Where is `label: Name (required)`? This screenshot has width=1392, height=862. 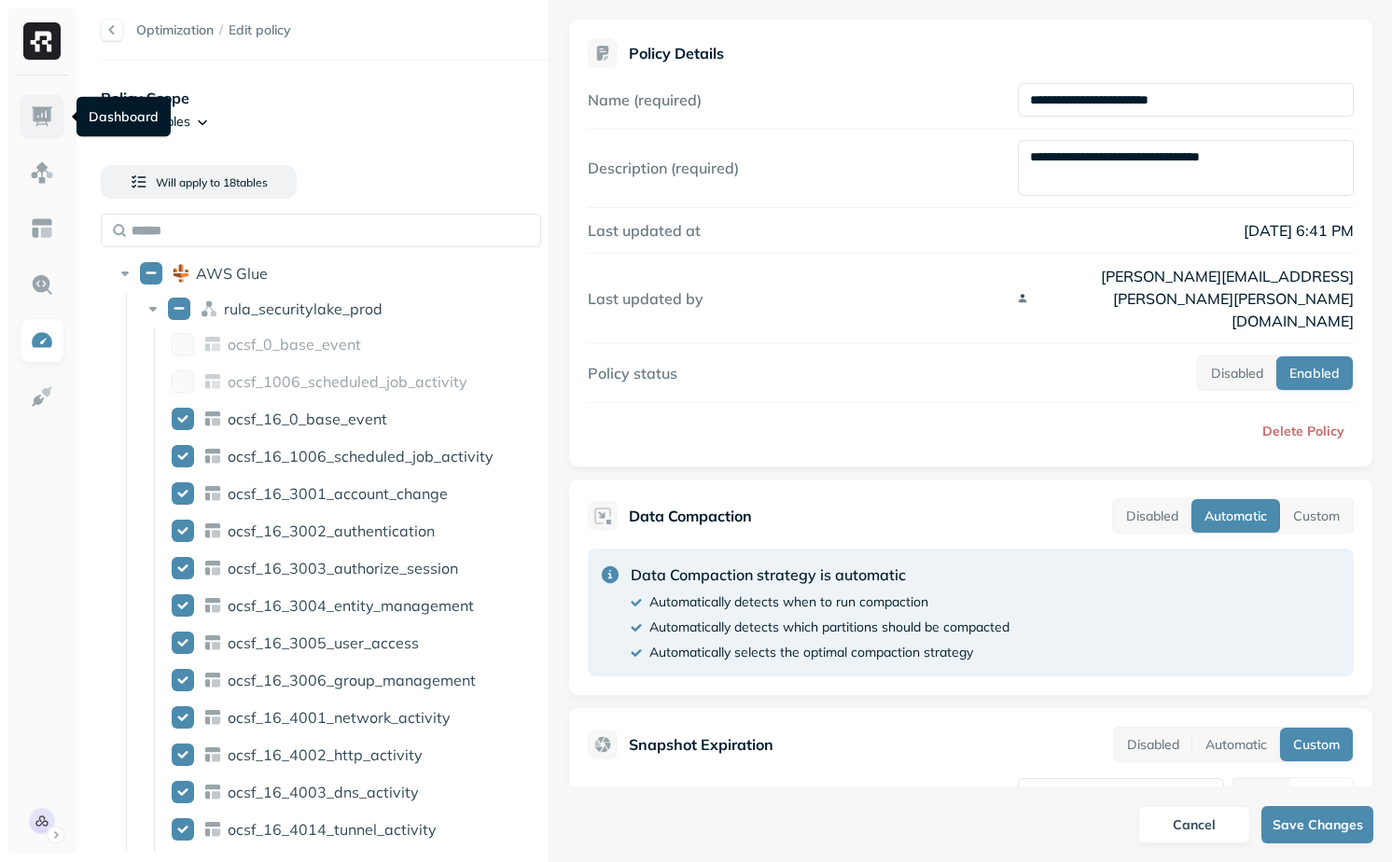 label: Name (required) is located at coordinates (645, 100).